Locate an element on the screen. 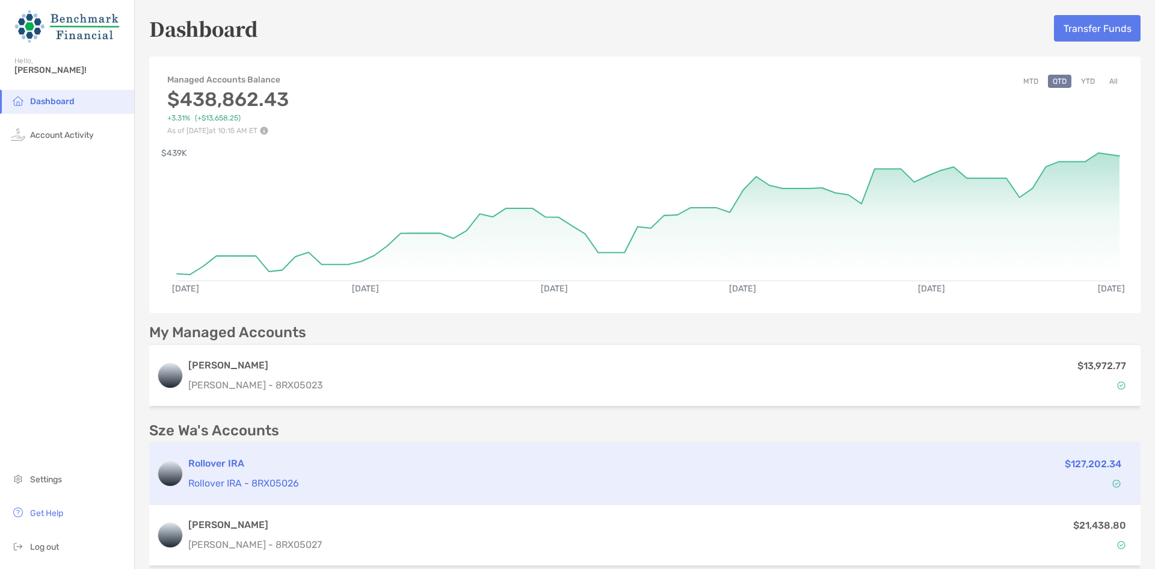 This screenshot has height=569, width=1155. p: $21,438.80 is located at coordinates (1100, 525).